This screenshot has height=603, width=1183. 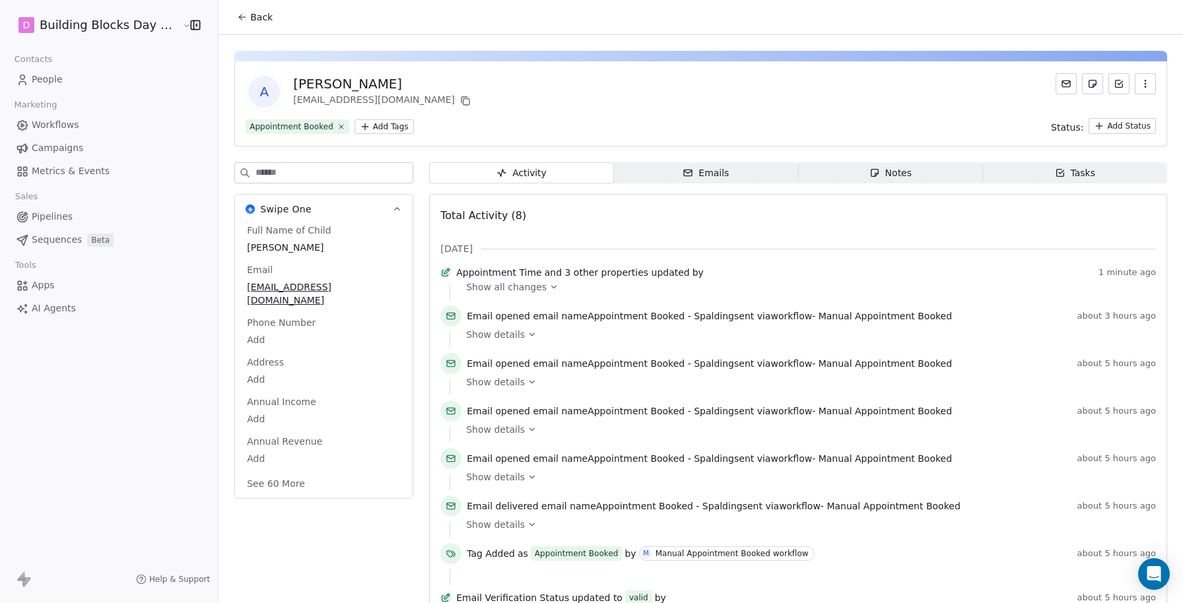 What do you see at coordinates (323, 361) in the screenshot?
I see `div: Swipe OneSwipe One` at bounding box center [323, 361].